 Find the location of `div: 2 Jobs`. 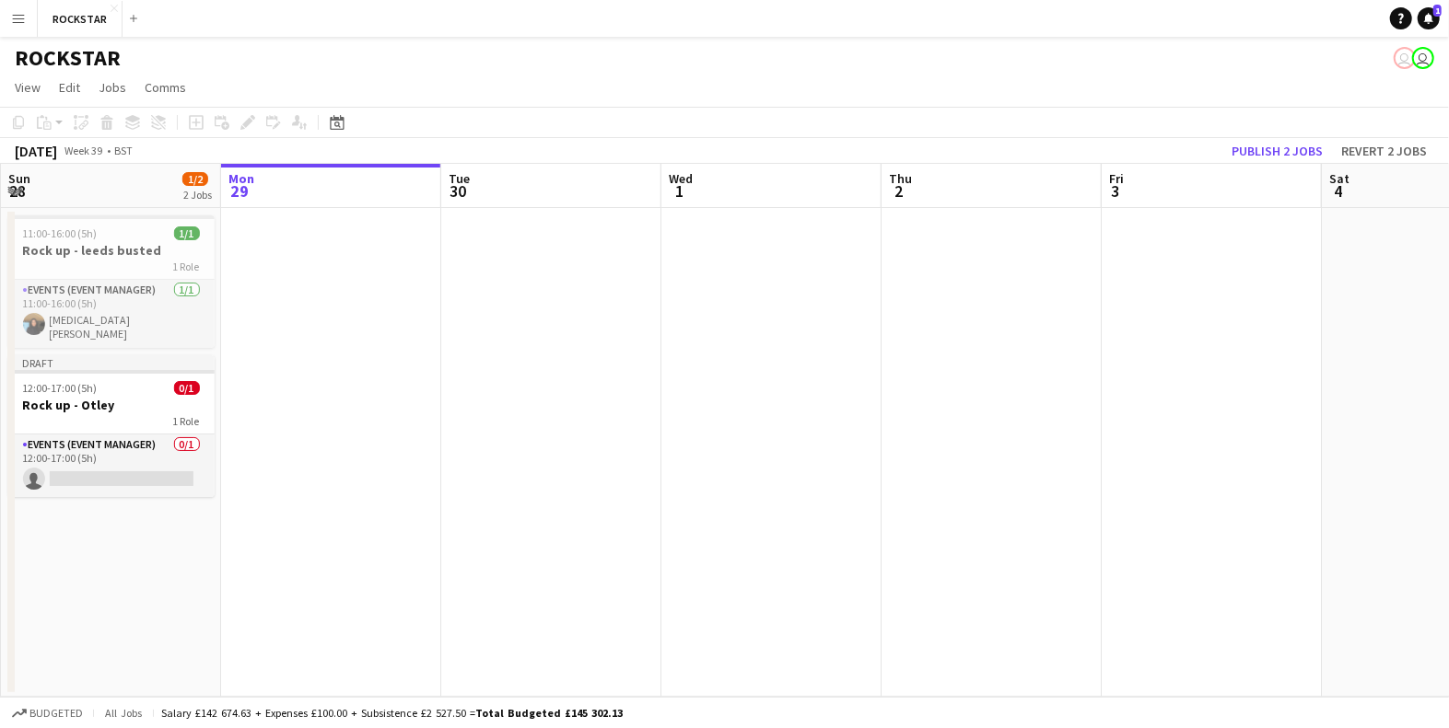

div: 2 Jobs is located at coordinates (197, 194).